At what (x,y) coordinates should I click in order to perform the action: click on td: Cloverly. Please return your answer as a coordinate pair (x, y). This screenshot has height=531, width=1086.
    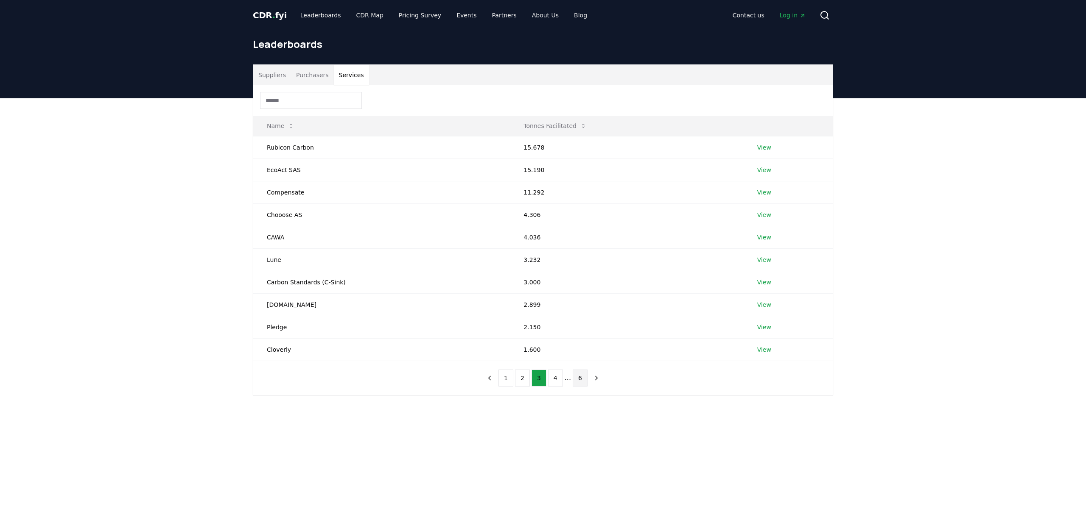
    Looking at the image, I should click on (381, 349).